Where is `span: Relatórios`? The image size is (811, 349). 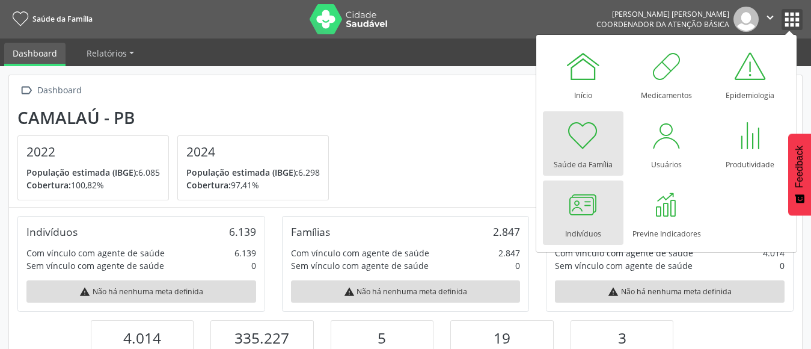
span: Relatórios is located at coordinates (106, 53).